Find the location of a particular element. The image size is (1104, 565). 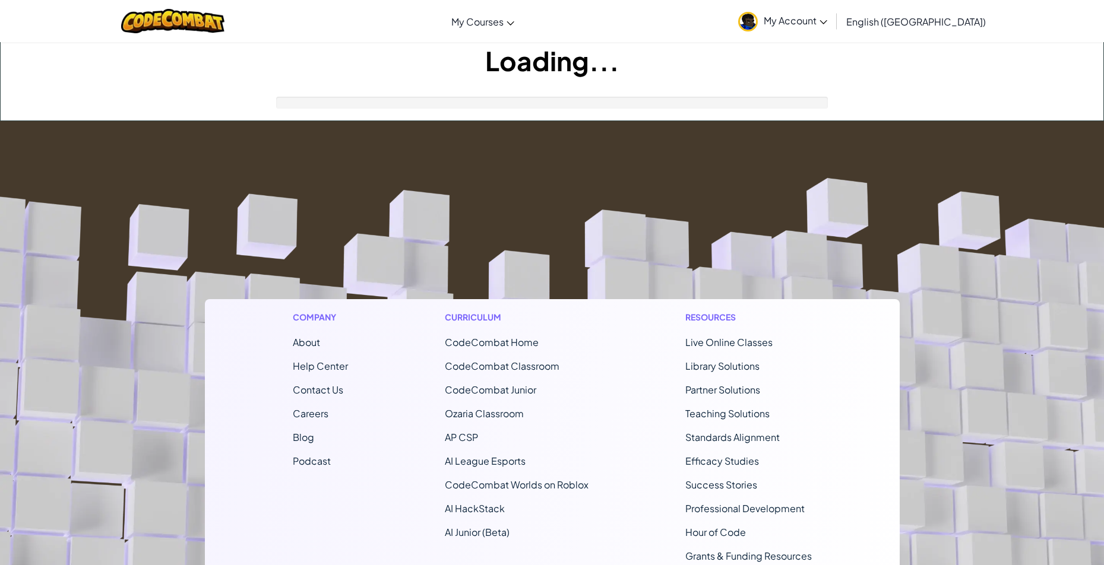

h1: Curriculum is located at coordinates (516, 317).